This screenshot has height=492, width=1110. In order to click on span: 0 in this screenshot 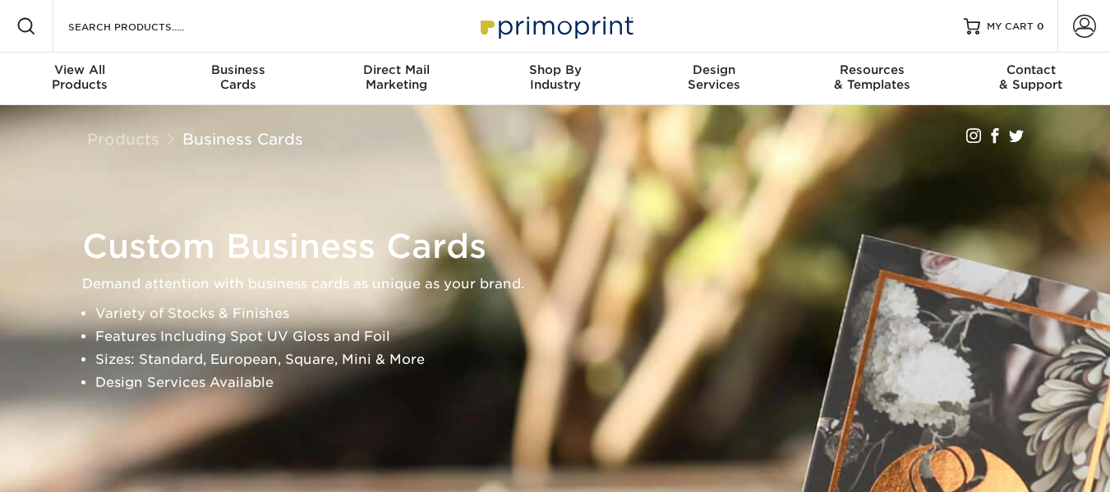, I will do `click(1041, 26)`.